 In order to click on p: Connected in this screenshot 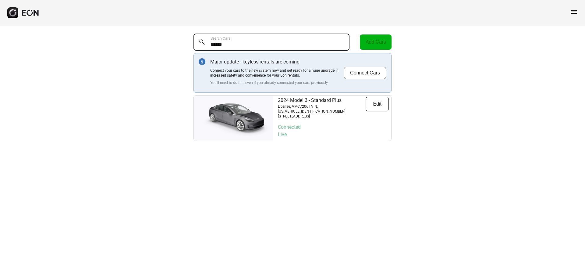, I will do `click(333, 127)`.